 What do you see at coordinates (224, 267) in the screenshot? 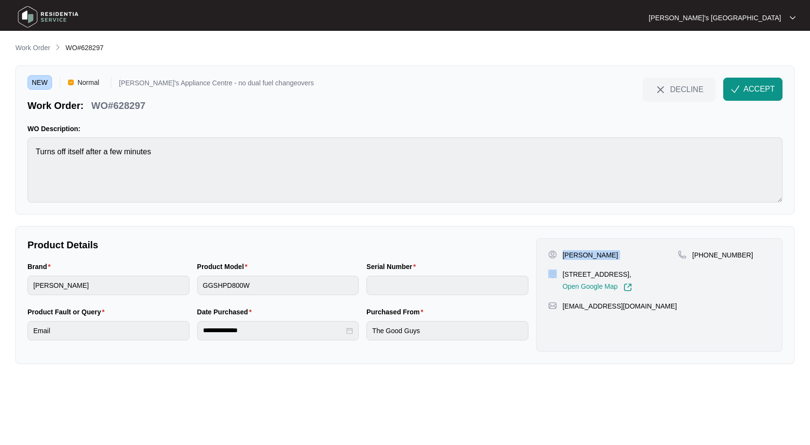
I see `label: Product Model` at bounding box center [224, 267].